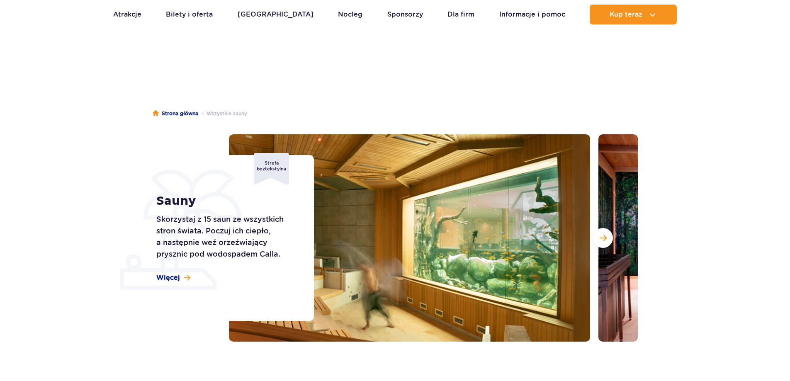 The image size is (790, 381). I want to click on a: Informacje i pomoc, so click(532, 15).